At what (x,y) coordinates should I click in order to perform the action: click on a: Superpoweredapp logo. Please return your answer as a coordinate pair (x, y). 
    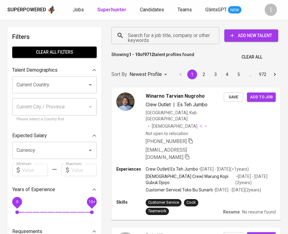
    Looking at the image, I should click on (32, 10).